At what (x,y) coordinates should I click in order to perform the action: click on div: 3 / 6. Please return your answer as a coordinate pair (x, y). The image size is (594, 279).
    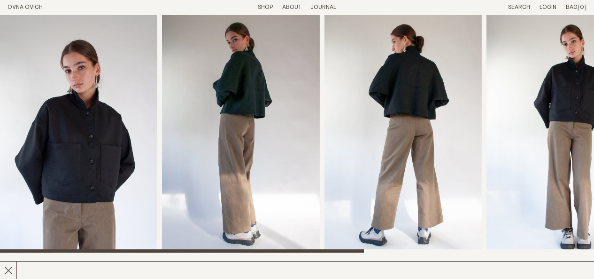
    Looking at the image, I should click on (403, 133).